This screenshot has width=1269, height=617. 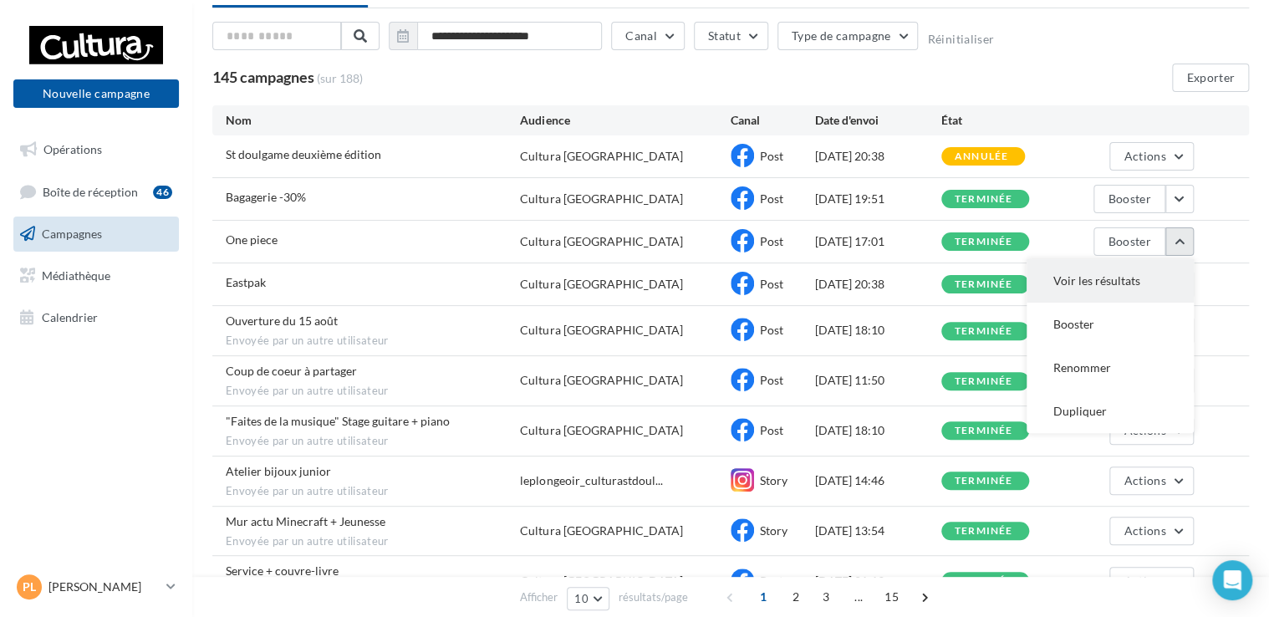 I want to click on span: 145 campagnes, so click(x=263, y=77).